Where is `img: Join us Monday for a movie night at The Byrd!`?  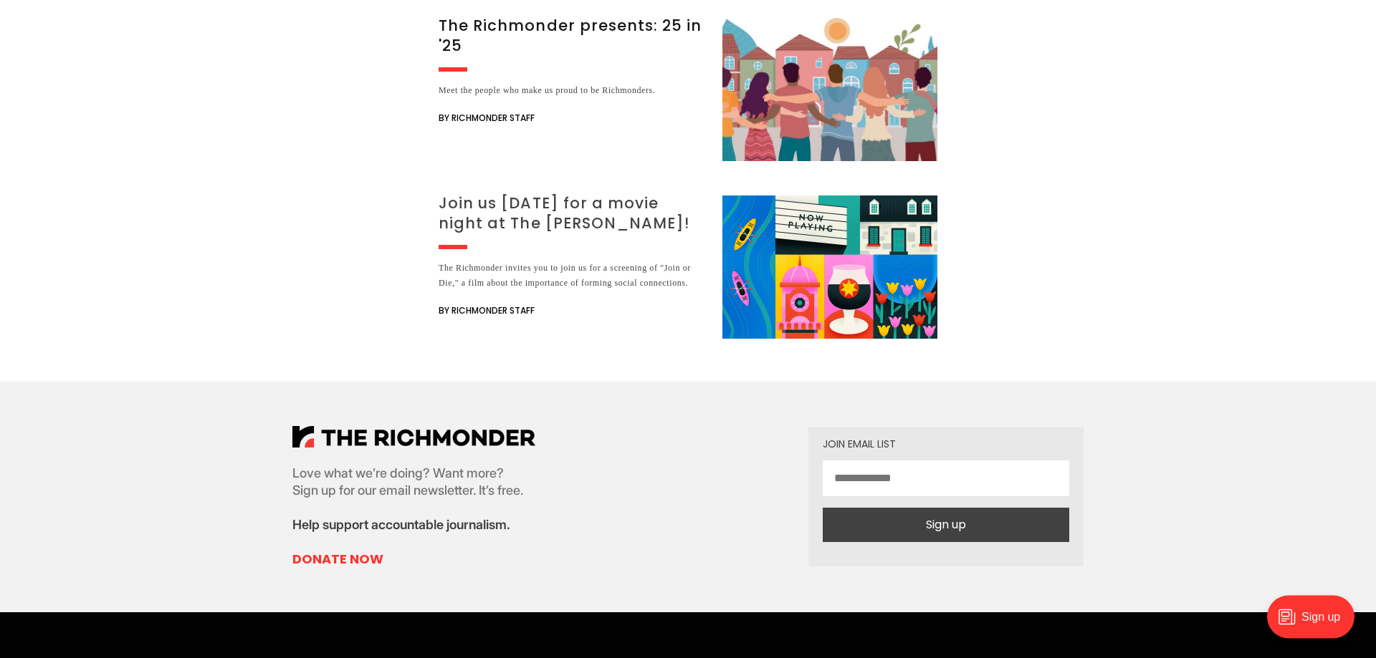
img: Join us Monday for a movie night at The Byrd! is located at coordinates (830, 267).